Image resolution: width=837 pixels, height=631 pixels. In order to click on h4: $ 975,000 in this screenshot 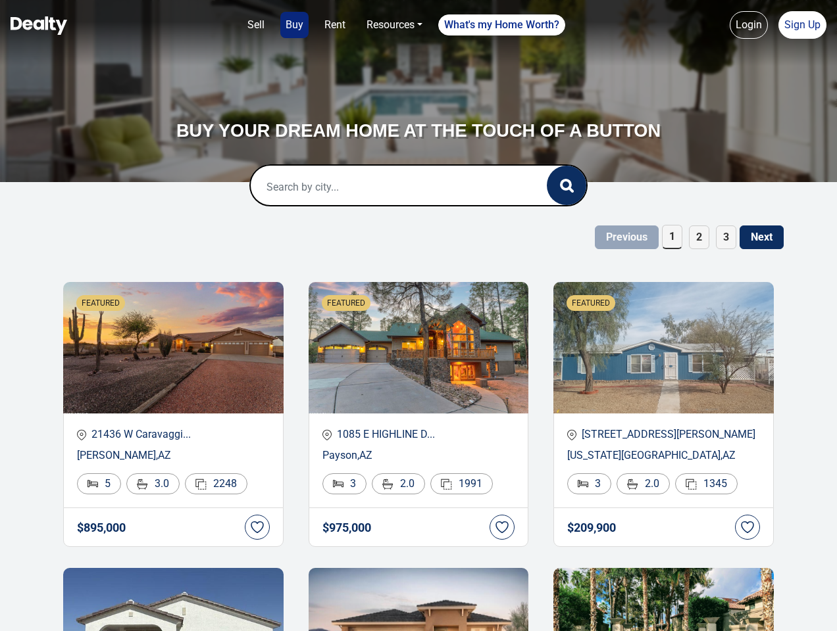, I will do `click(347, 528)`.